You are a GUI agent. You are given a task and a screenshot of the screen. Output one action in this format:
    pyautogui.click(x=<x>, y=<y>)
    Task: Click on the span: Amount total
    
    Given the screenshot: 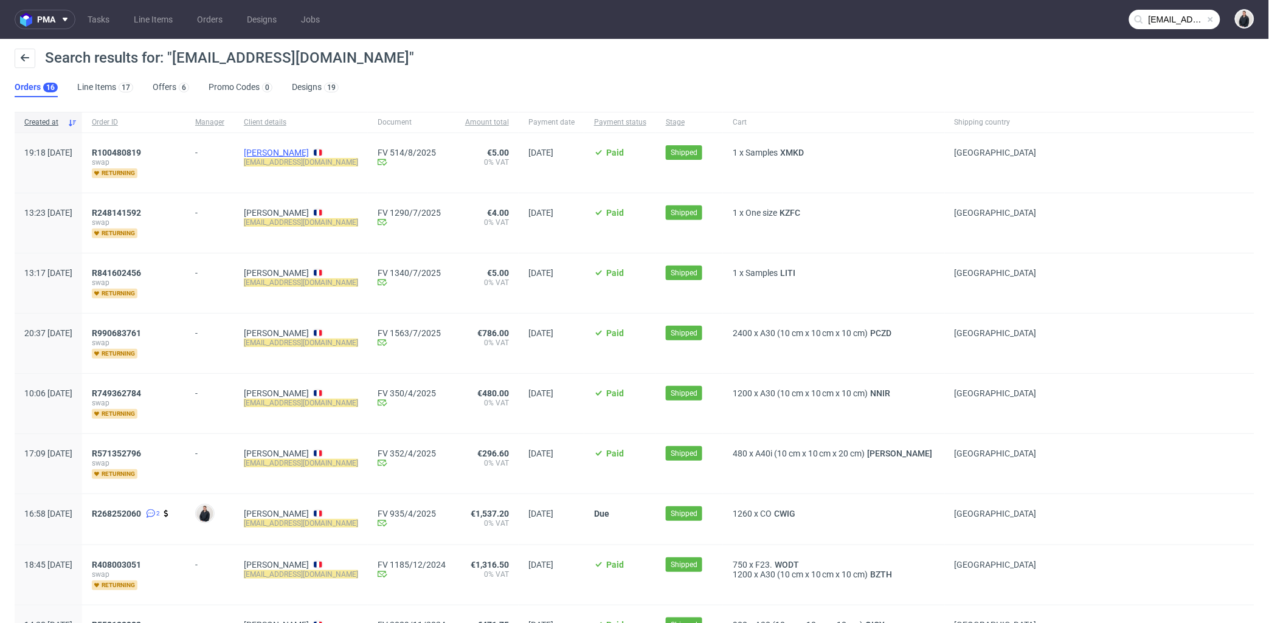 What is the action you would take?
    pyautogui.click(x=487, y=122)
    